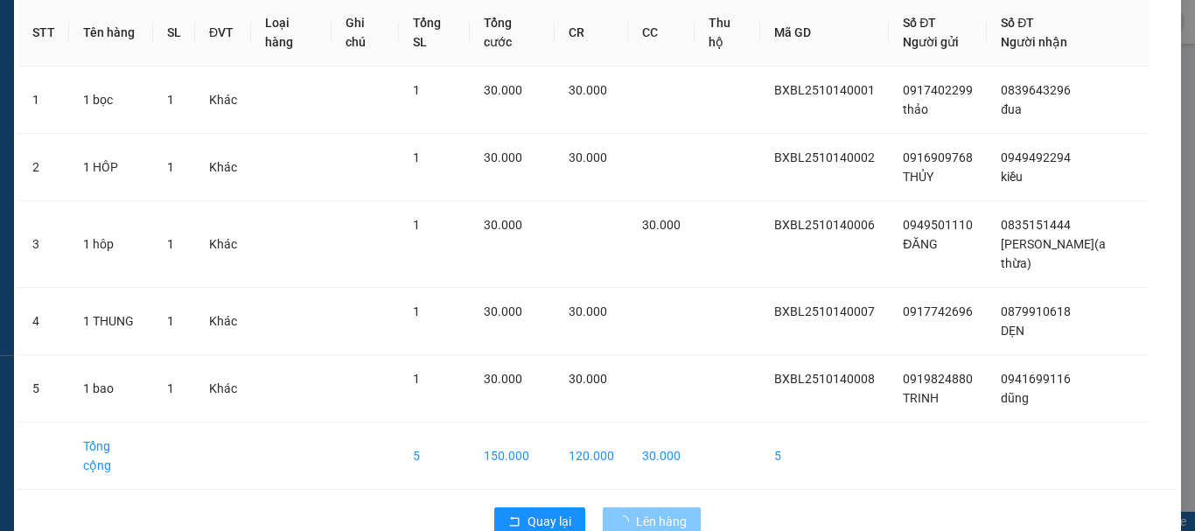 The width and height of the screenshot is (1195, 531). Describe the element at coordinates (921, 398) in the screenshot. I see `span: TRINH` at that location.